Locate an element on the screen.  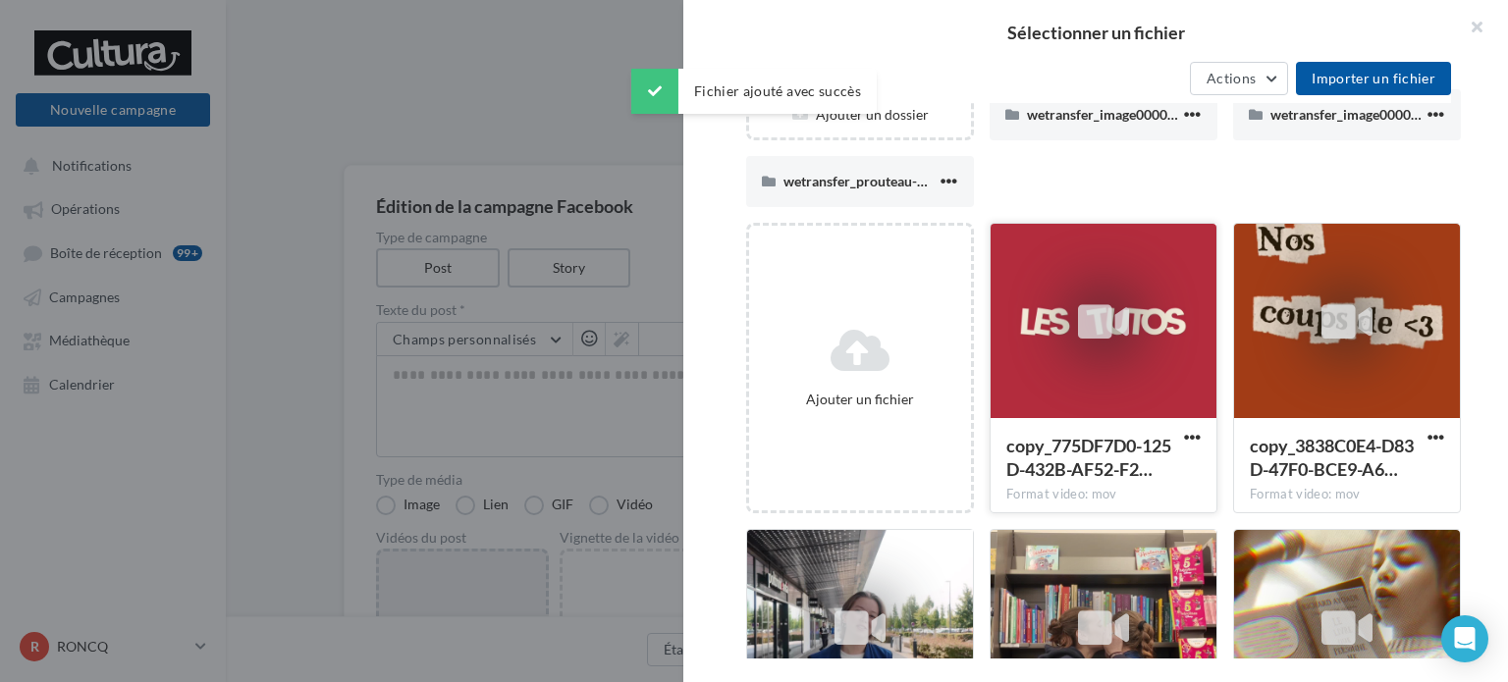
button: Importer un fichier is located at coordinates (1374, 79).